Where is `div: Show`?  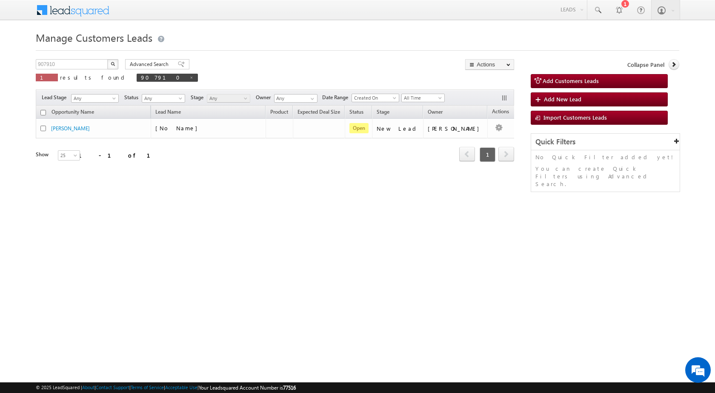
div: Show is located at coordinates (43, 154).